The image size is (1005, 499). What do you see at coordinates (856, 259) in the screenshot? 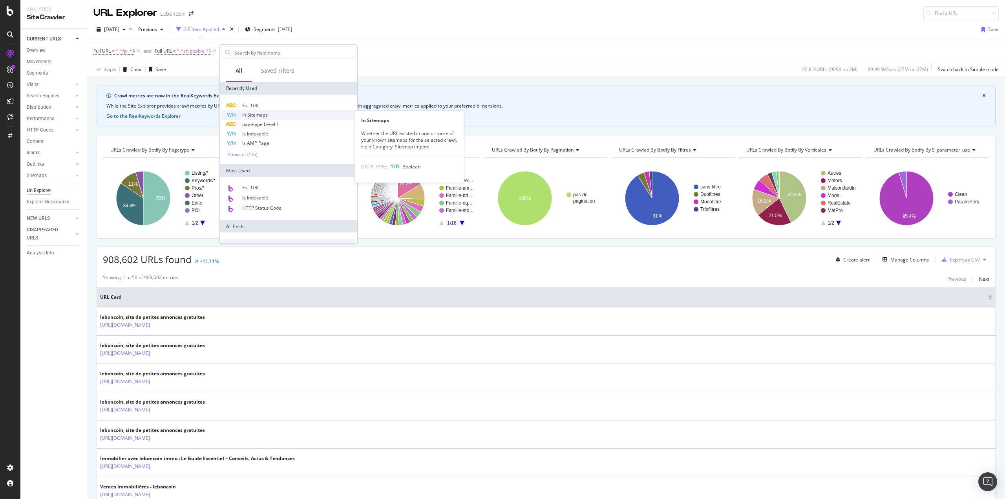
I see `div: Create alert` at bounding box center [856, 259].